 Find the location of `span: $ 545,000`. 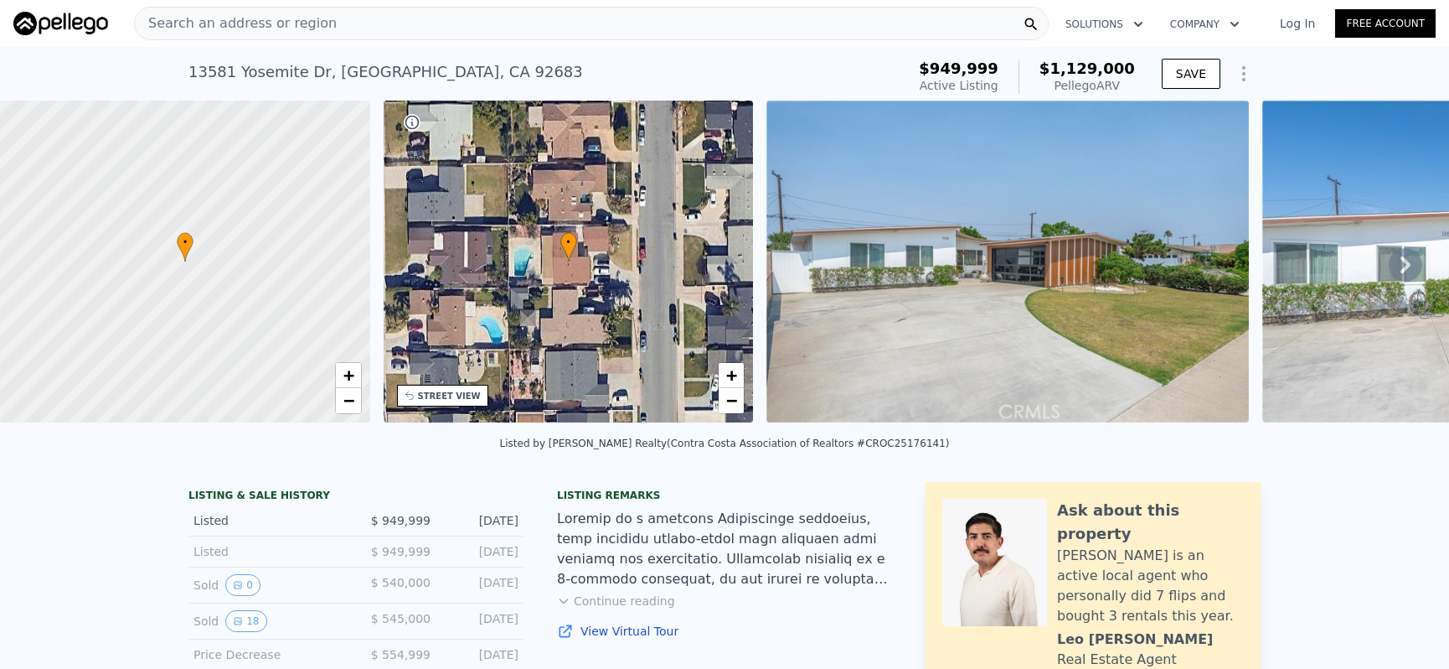

span: $ 545,000 is located at coordinates (400, 618).